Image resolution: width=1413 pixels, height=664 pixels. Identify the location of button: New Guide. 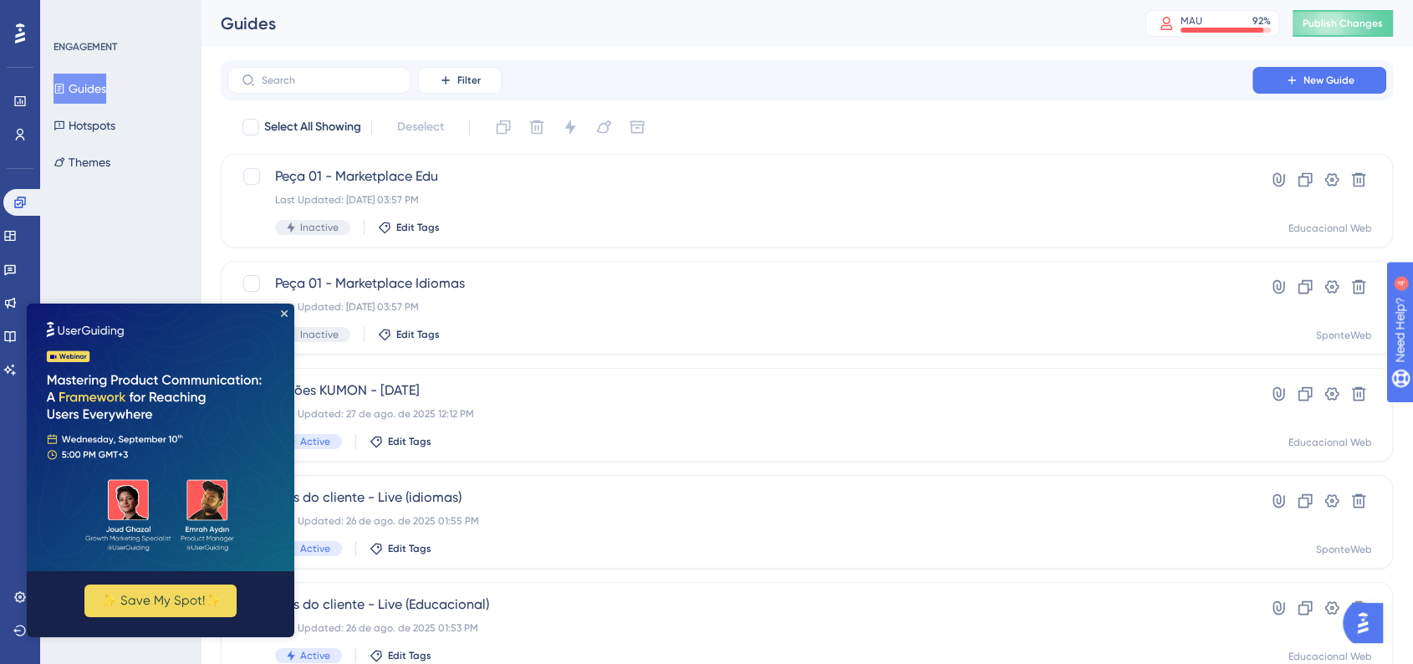
(1320, 80).